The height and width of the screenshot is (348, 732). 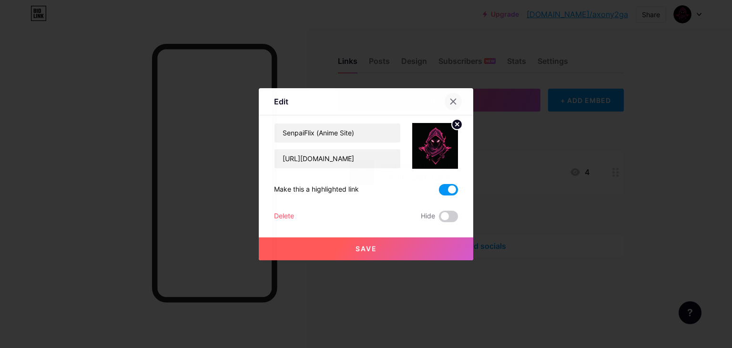 I want to click on span: Save, so click(x=366, y=248).